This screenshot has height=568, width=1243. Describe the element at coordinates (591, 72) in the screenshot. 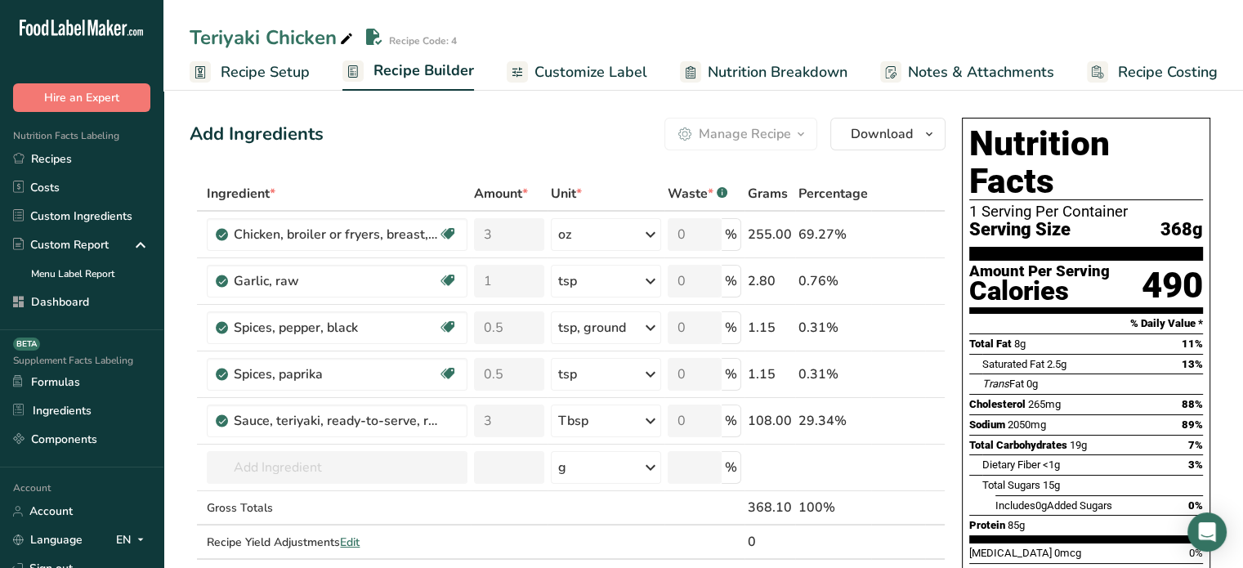

I see `span: Customize Label` at that location.